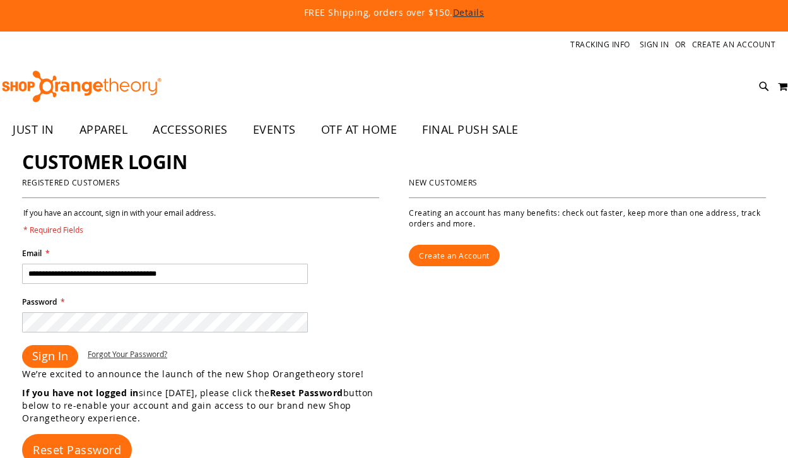  What do you see at coordinates (127, 354) in the screenshot?
I see `a: Forgot Your Password?` at bounding box center [127, 354].